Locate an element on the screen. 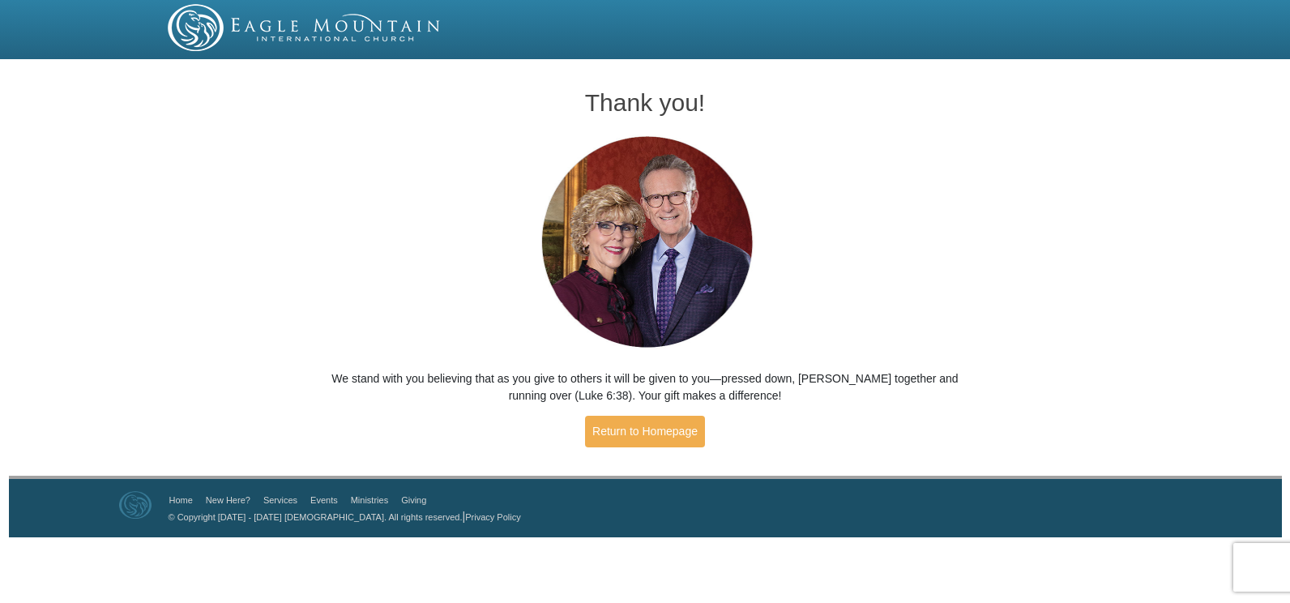 The width and height of the screenshot is (1290, 603). a: Privacy Policy is located at coordinates (493, 517).